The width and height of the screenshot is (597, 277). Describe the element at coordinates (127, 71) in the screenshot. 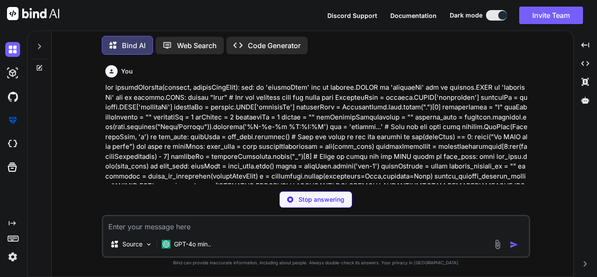

I see `h6: You` at that location.